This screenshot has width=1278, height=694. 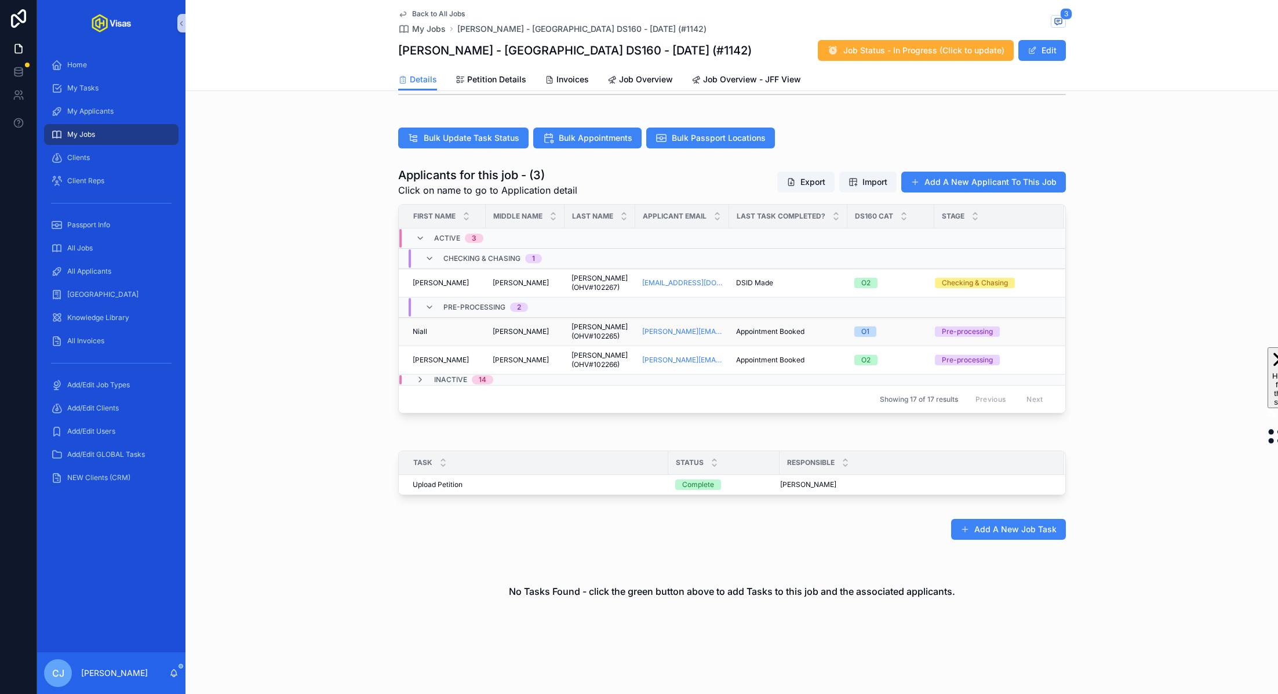 I want to click on a: All Invoices, so click(x=111, y=341).